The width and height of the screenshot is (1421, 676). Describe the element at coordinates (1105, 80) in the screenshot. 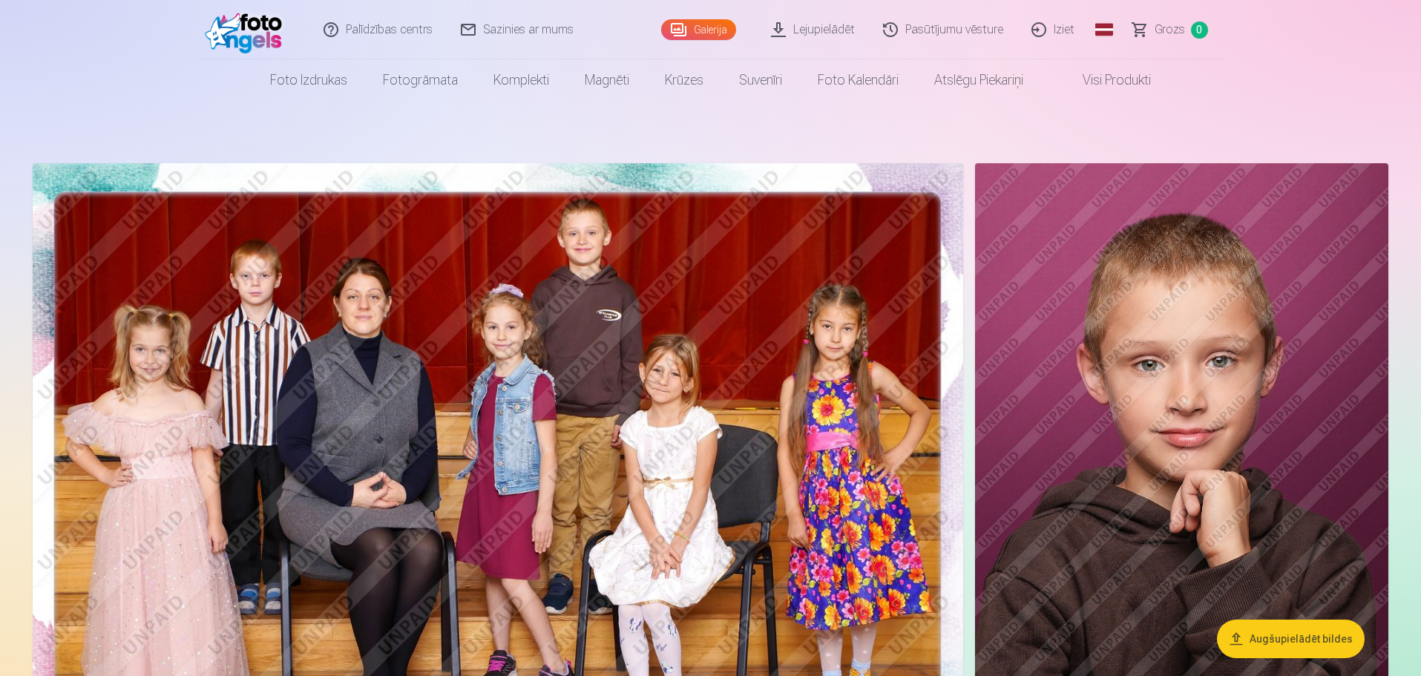

I see `a: Visi produkti` at that location.